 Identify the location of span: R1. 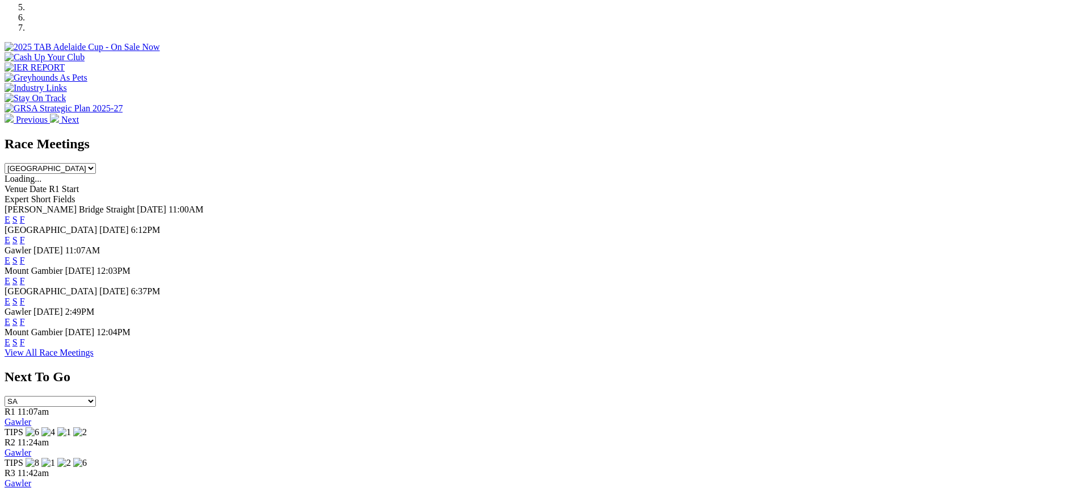
(10, 411).